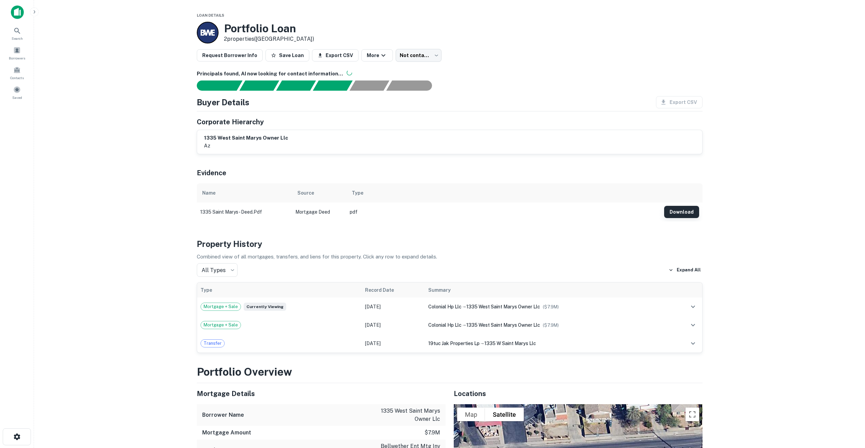  Describe the element at coordinates (244, 212) in the screenshot. I see `td: 1335 saint marys - deed.pdf` at that location.